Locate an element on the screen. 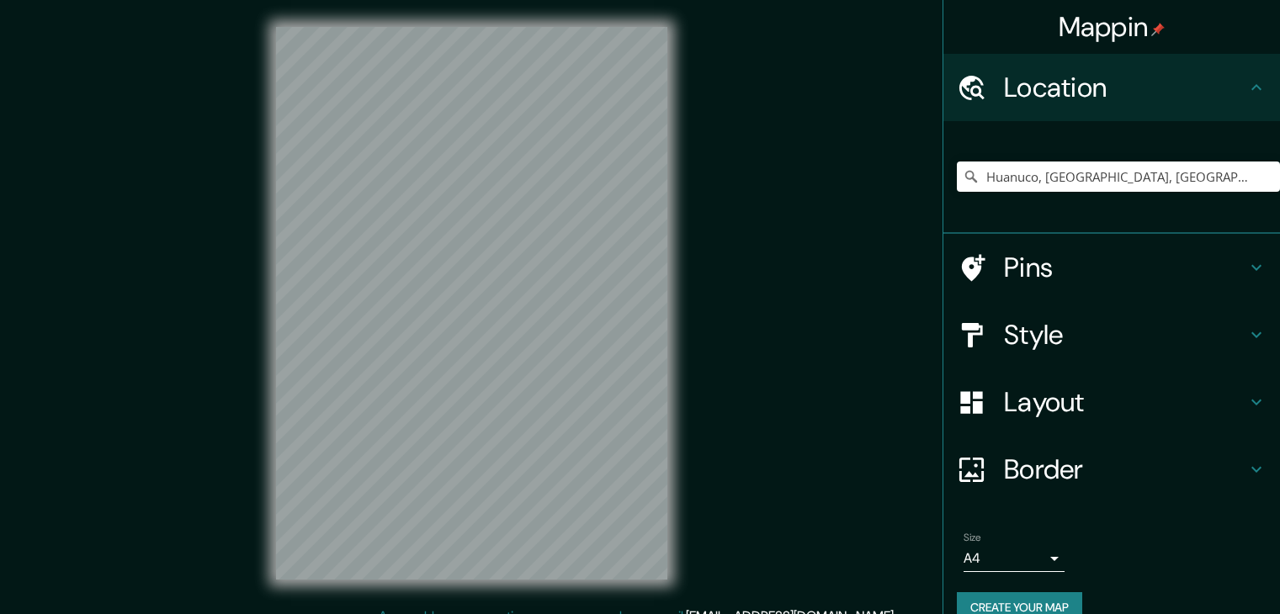  input: Pick your city or area is located at coordinates (1118, 177).